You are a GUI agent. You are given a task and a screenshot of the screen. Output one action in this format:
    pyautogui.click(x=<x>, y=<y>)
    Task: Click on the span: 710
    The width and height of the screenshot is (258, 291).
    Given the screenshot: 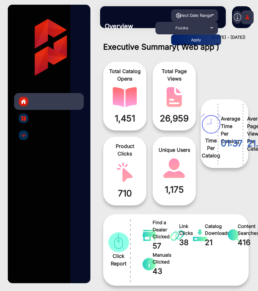 What is the action you would take?
    pyautogui.click(x=125, y=193)
    